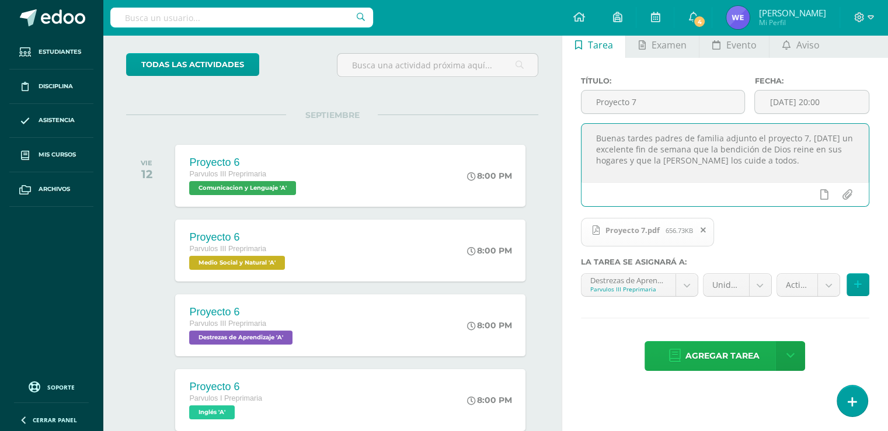  I want to click on span: Remover archivo, so click(704, 230).